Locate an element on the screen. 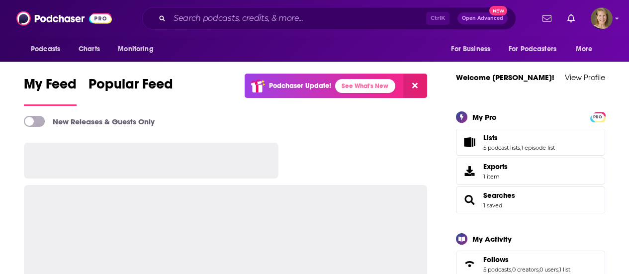  a: Popular Feed is located at coordinates (131, 90).